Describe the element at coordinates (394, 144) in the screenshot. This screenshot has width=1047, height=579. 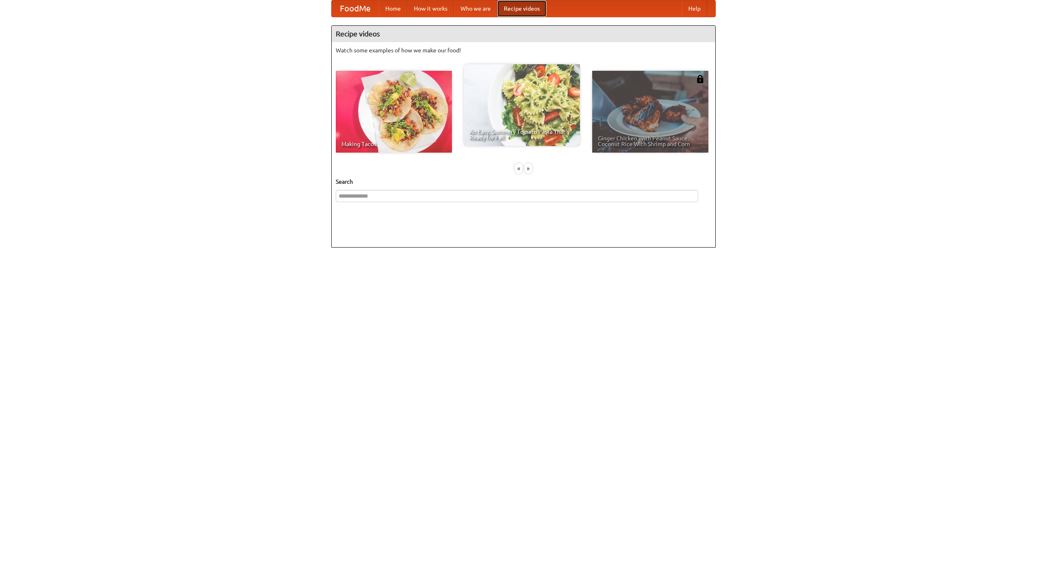
I see `span: Making Tacos` at that location.